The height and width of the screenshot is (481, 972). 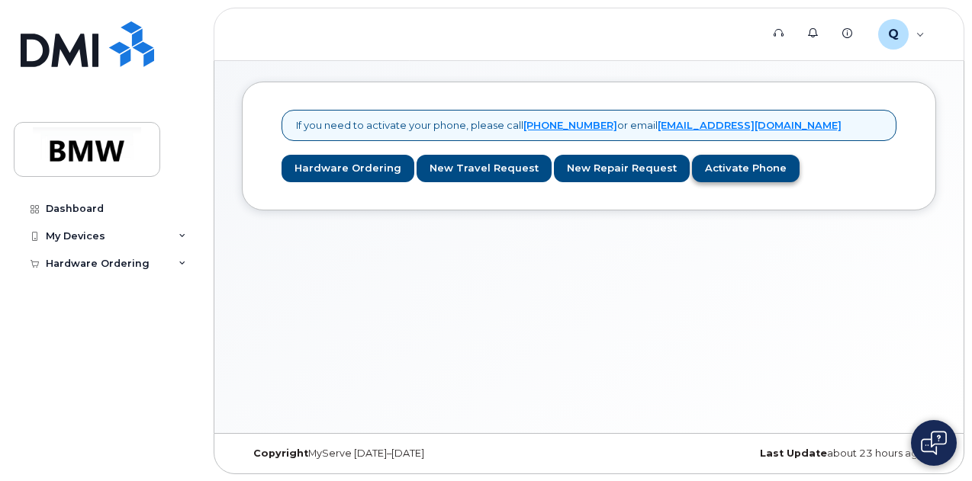 I want to click on a: Activate Phone, so click(x=745, y=169).